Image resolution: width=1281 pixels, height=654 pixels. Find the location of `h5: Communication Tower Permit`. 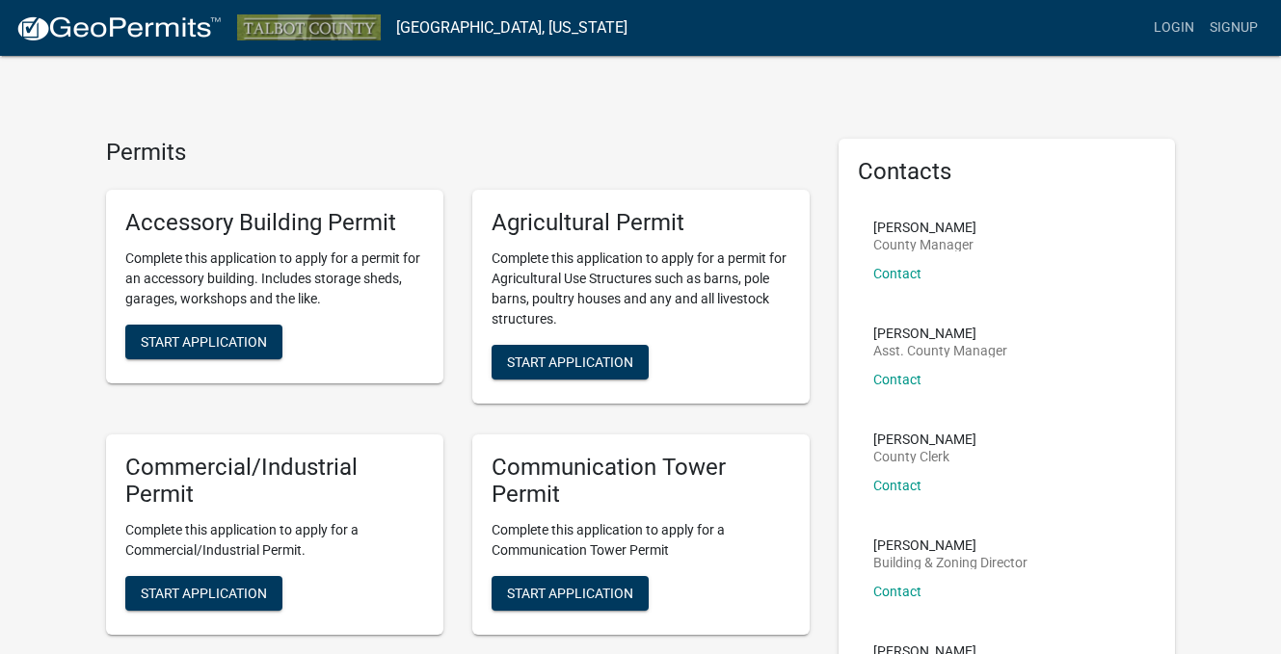

h5: Communication Tower Permit is located at coordinates (641, 482).